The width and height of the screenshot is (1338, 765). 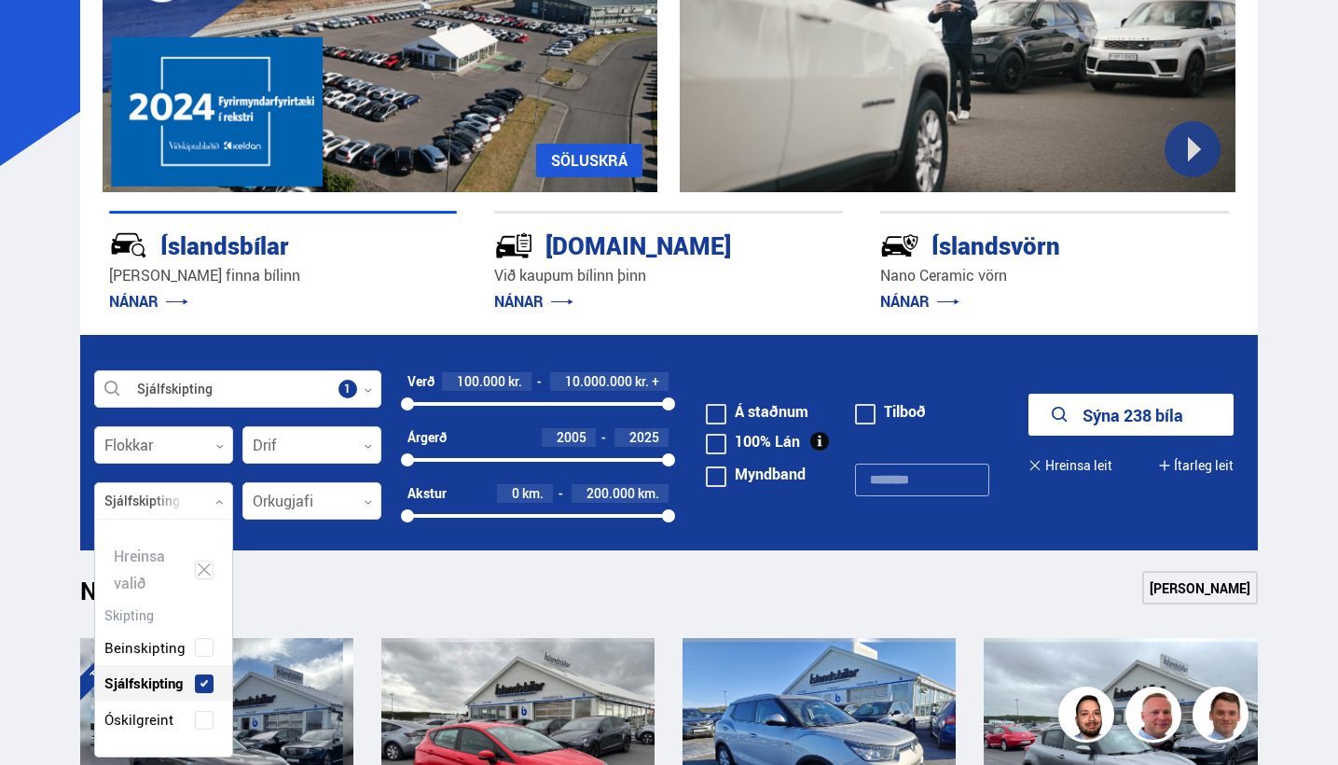 What do you see at coordinates (589, 160) in the screenshot?
I see `a: SÖLUSKRÁ` at bounding box center [589, 160].